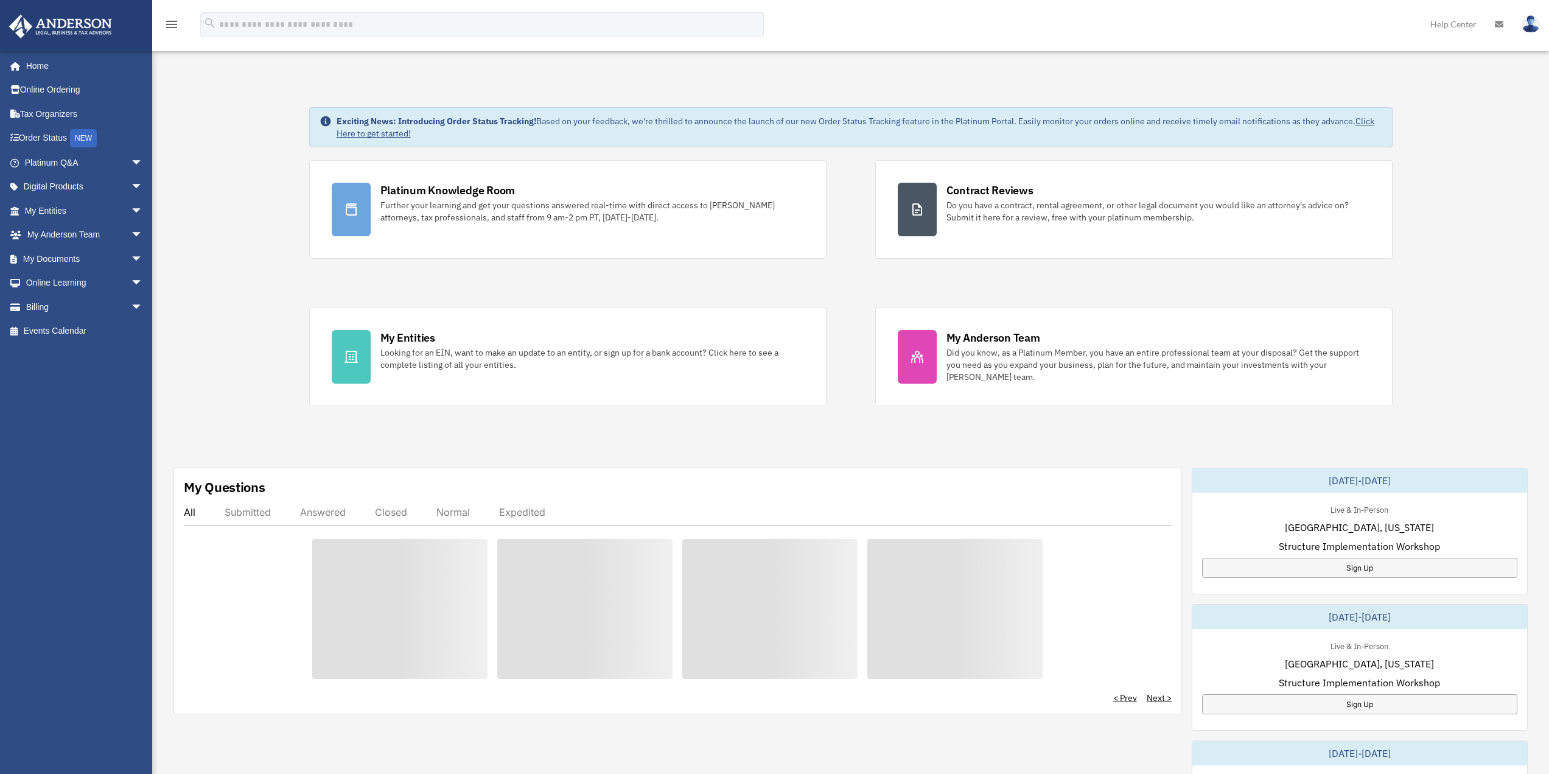 This screenshot has height=774, width=1549. What do you see at coordinates (85, 307) in the screenshot?
I see `a: Billingarrow_drop_down` at bounding box center [85, 307].